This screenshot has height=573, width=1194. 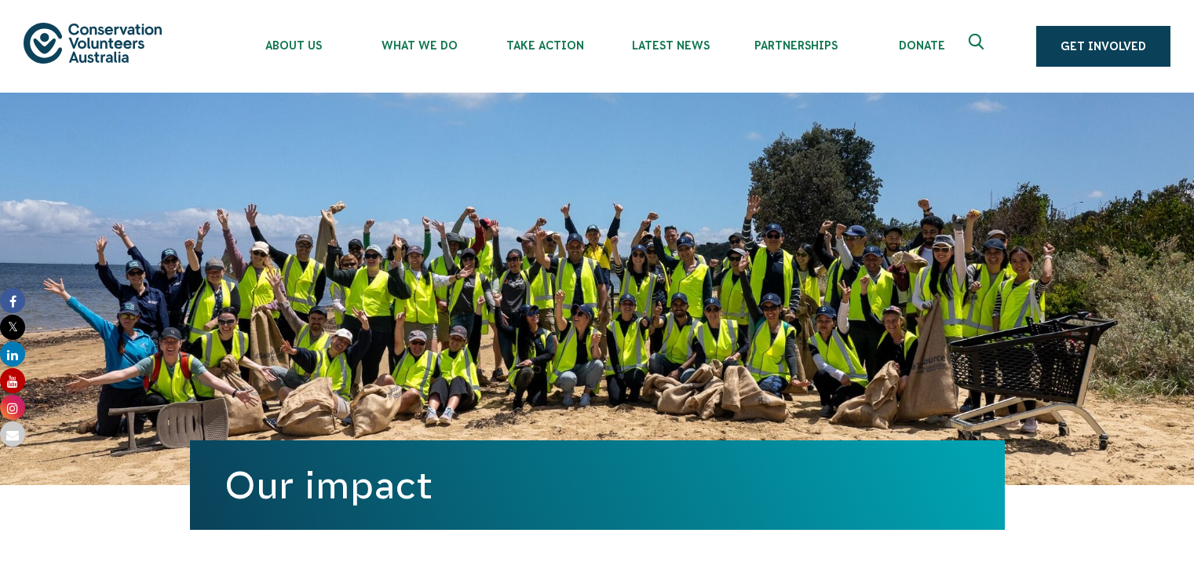 I want to click on span: Partnerships, so click(x=796, y=46).